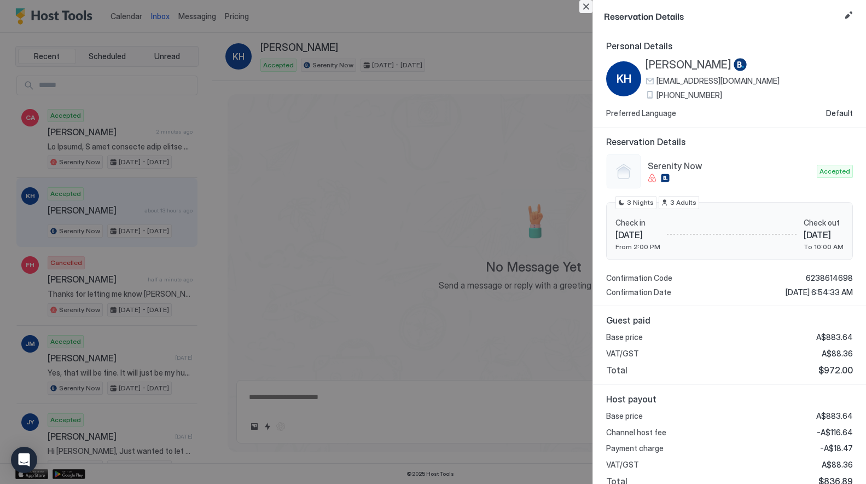 This screenshot has width=866, height=484. What do you see at coordinates (729, 399) in the screenshot?
I see `span: Host payout` at bounding box center [729, 399].